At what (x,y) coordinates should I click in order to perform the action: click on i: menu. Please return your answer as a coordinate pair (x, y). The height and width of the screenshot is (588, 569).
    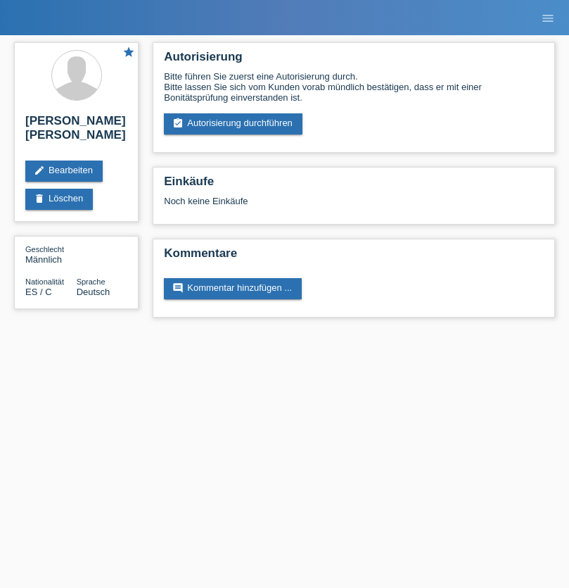
    Looking at the image, I should click on (548, 18).